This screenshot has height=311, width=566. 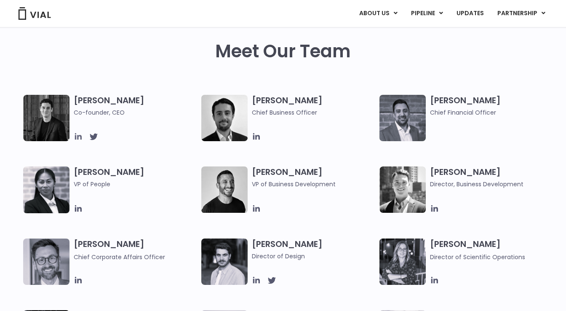 I want to click on img: A black and white photo of a man in a suit holding a vial., so click(x=225, y=118).